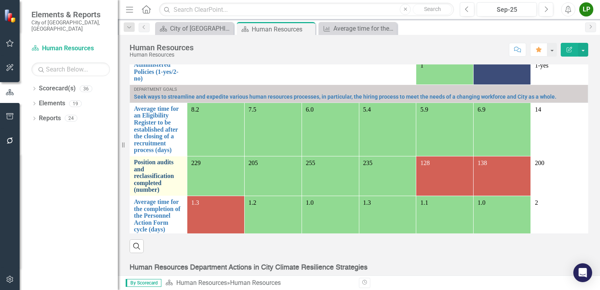  Describe the element at coordinates (71, 15) in the screenshot. I see `span: Elements & Reports` at that location.